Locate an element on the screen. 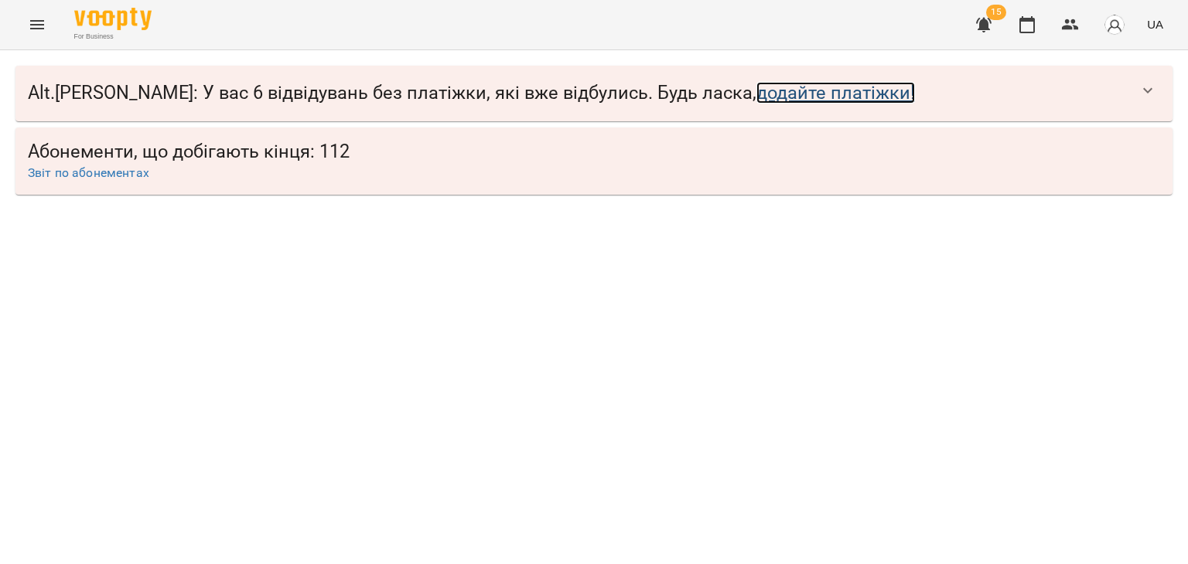 The height and width of the screenshot is (564, 1188). a: Звіт по абонементах is located at coordinates (88, 172).